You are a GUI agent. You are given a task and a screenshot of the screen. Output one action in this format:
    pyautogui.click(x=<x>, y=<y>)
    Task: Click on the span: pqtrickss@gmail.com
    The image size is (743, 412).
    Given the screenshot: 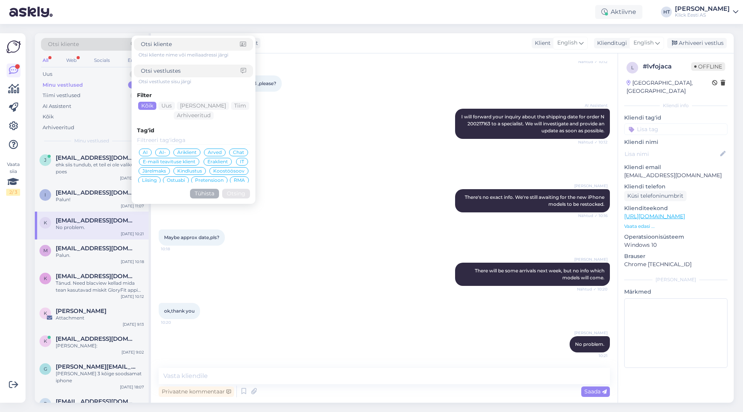 What is the action you would take?
    pyautogui.click(x=96, y=402)
    